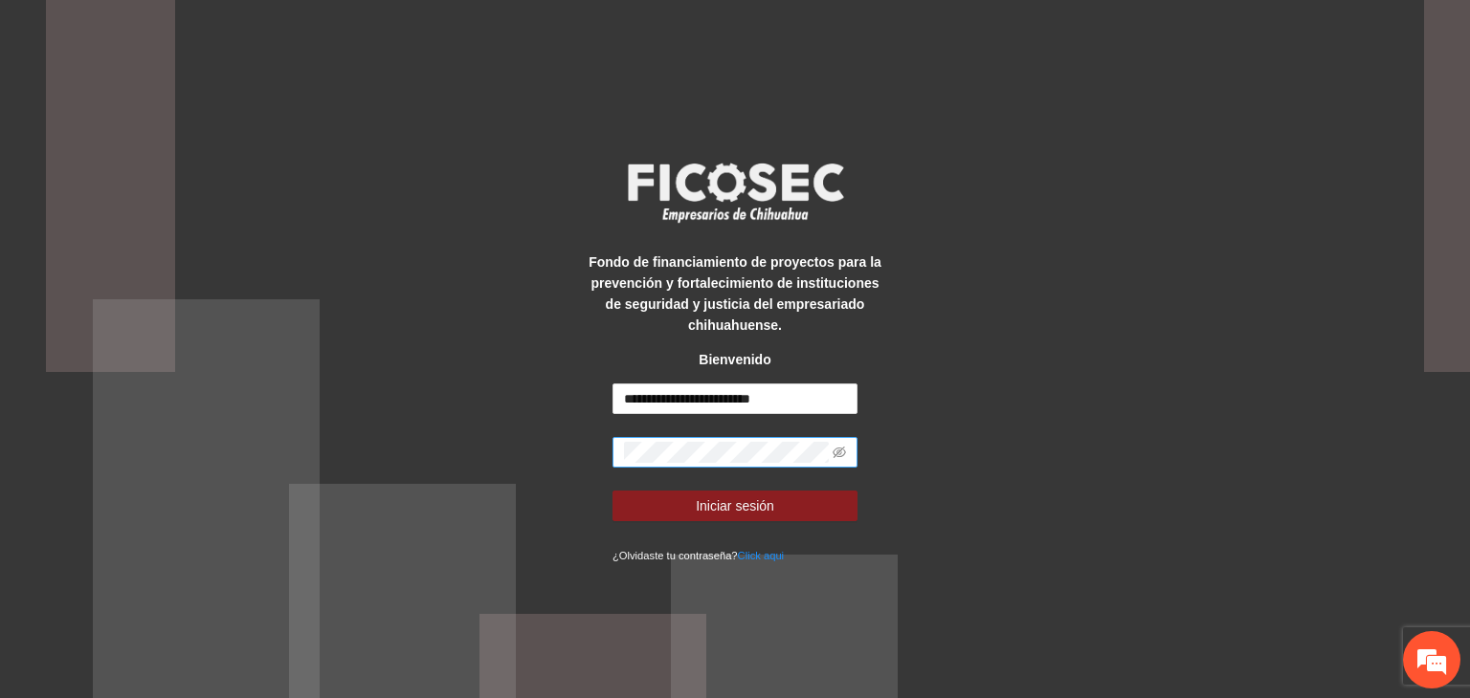 Image resolution: width=1470 pixels, height=698 pixels. What do you see at coordinates (735, 506) in the screenshot?
I see `span: Iniciar sesión` at bounding box center [735, 506].